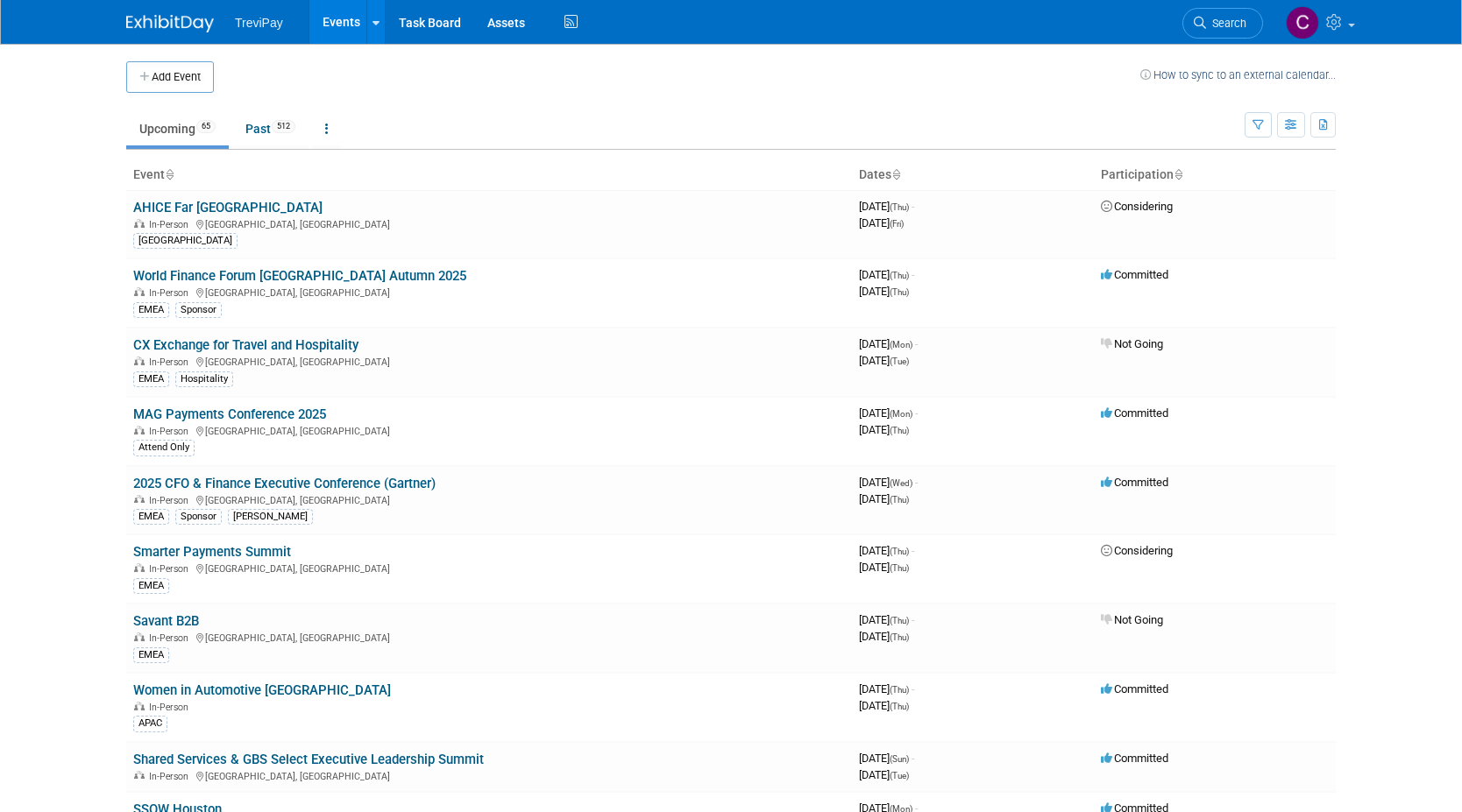  I want to click on a: Past512, so click(270, 129).